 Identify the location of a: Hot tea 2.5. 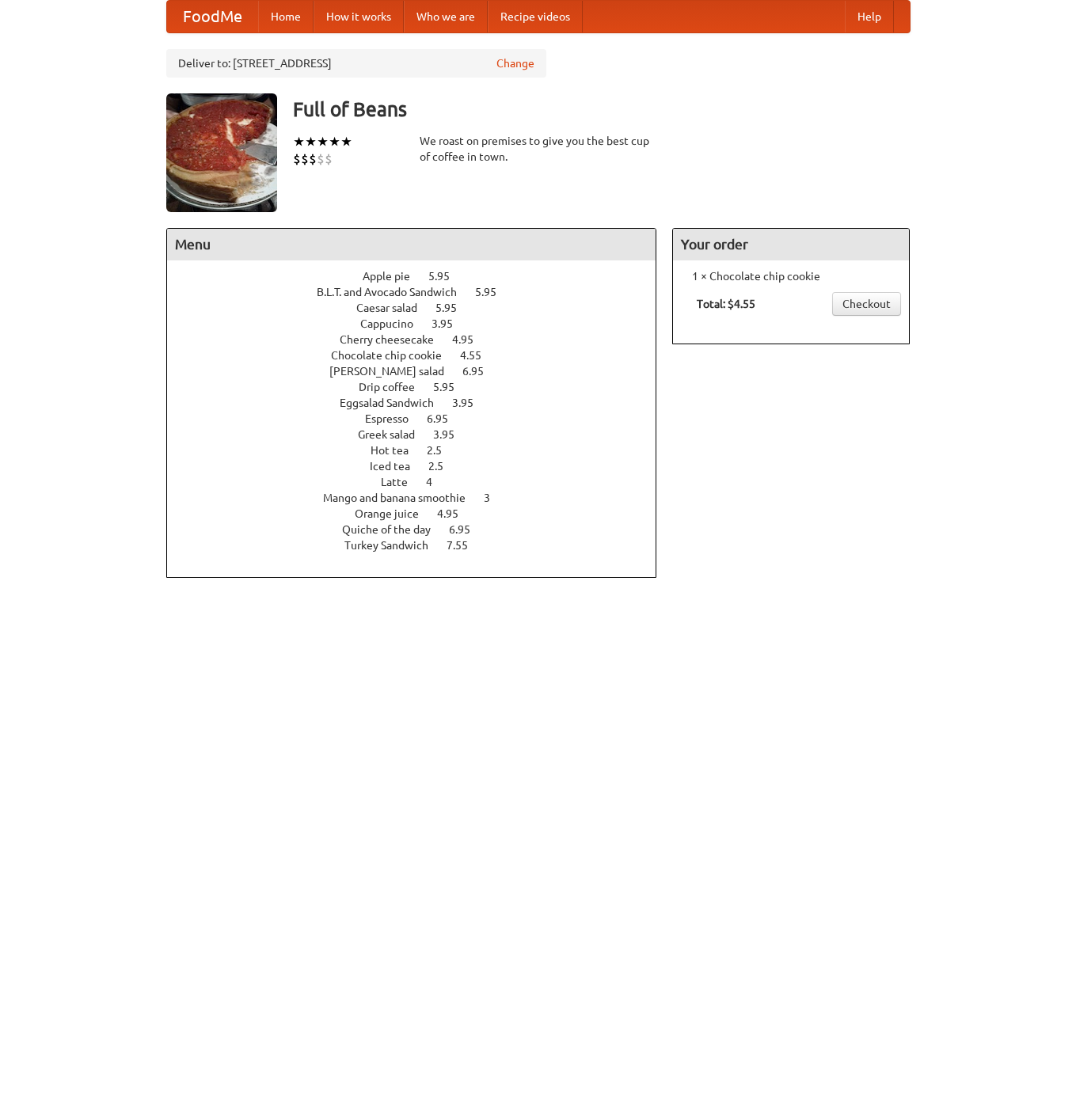
(421, 450).